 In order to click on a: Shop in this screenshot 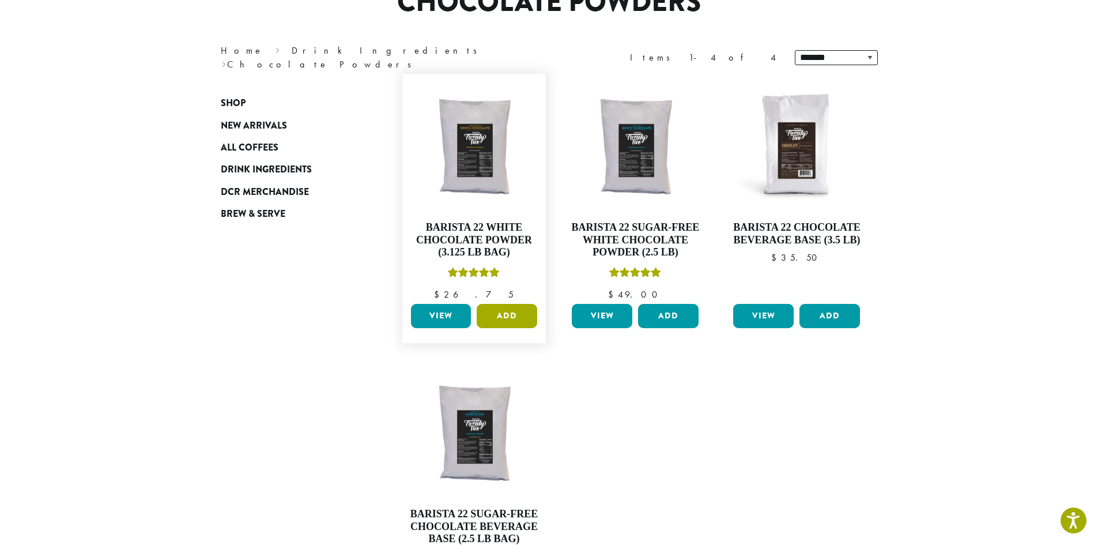, I will do `click(290, 103)`.